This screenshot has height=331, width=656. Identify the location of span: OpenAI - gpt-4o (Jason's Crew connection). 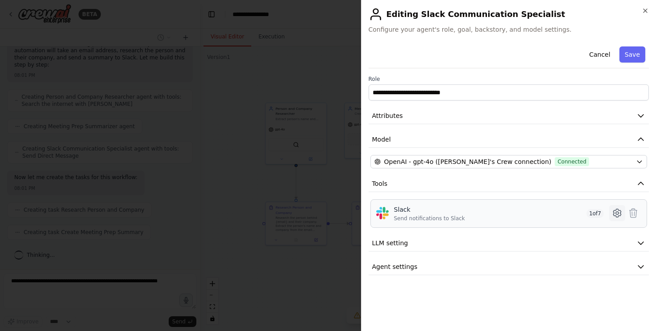
(467, 161).